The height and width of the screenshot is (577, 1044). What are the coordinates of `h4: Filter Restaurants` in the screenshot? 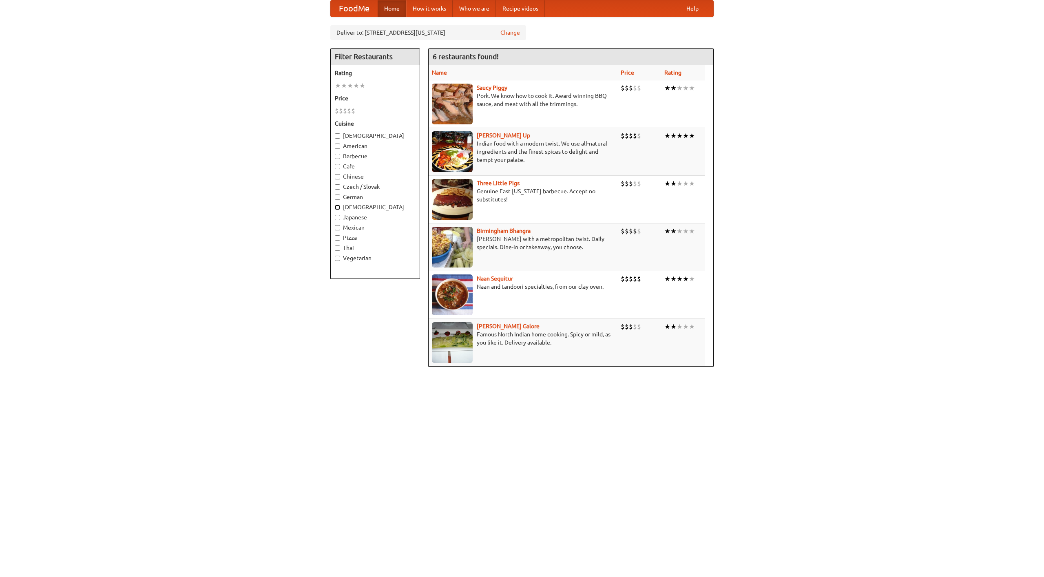 It's located at (375, 57).